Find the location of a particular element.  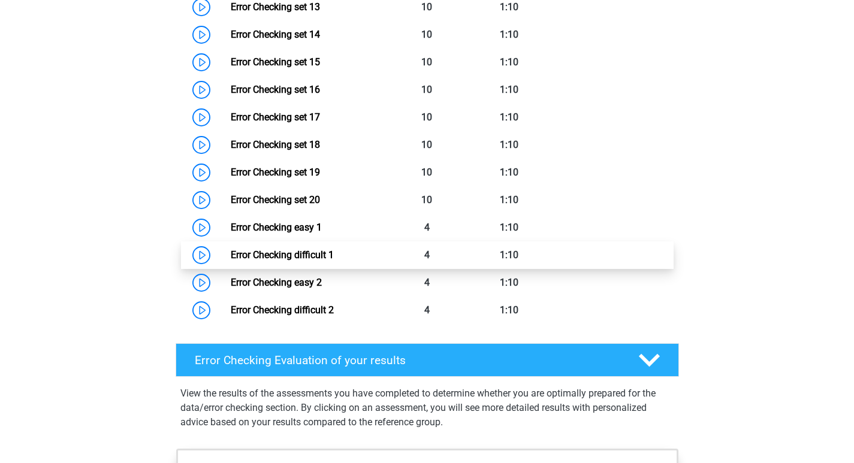

a: Error Checking difficult 1 is located at coordinates (282, 255).